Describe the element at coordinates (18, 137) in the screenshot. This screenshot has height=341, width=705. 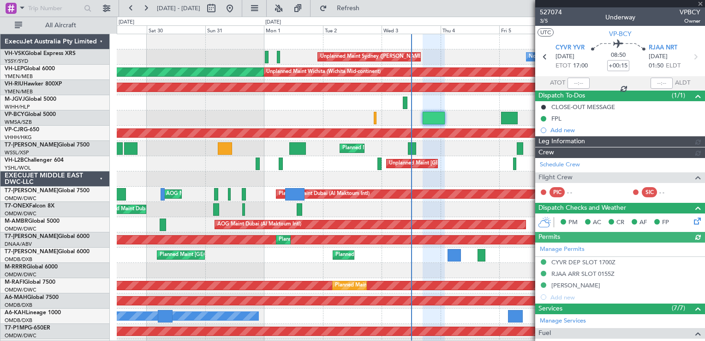
I see `a: VHHH/HKG` at that location.